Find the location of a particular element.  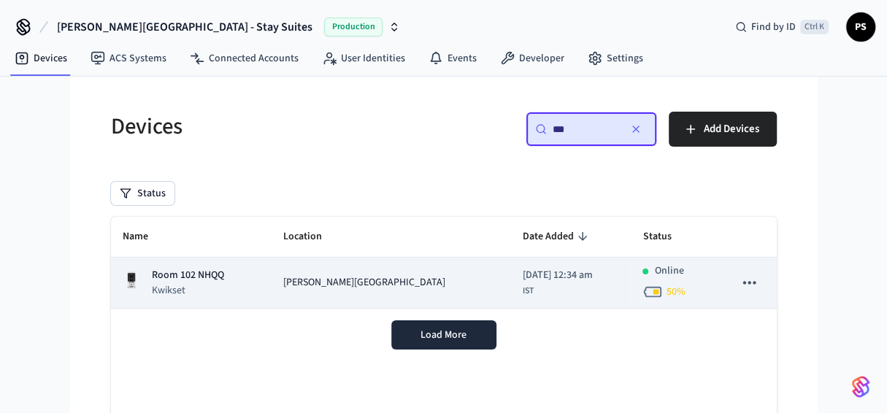

button: Load More is located at coordinates (444, 335).